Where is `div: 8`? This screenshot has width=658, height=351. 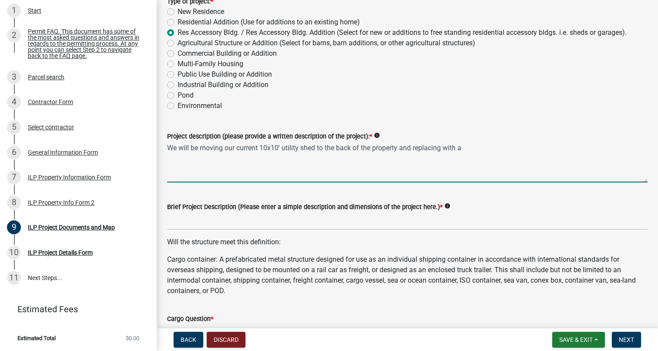 div: 8 is located at coordinates (14, 203).